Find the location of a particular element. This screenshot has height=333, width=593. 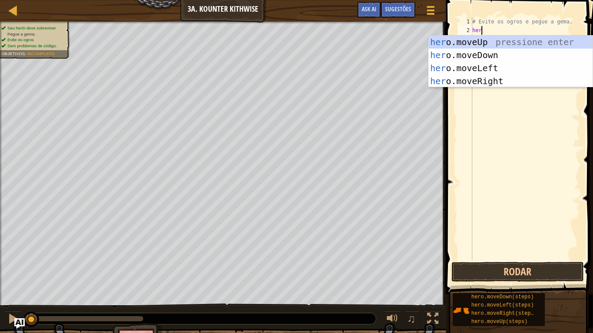

span: Pegue a gema. is located at coordinates (21, 34).